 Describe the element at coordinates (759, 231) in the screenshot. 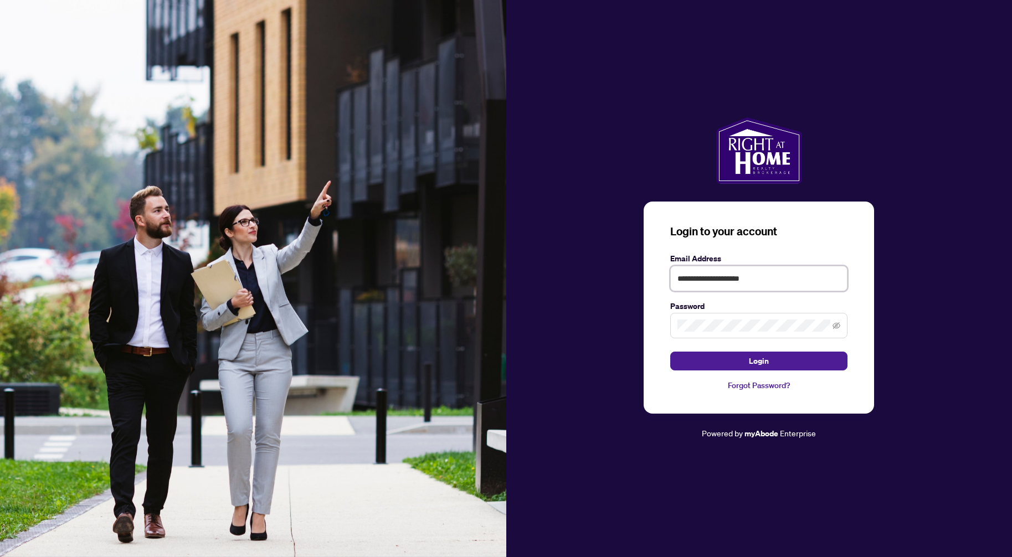

I see `h3: Login to your account` at that location.